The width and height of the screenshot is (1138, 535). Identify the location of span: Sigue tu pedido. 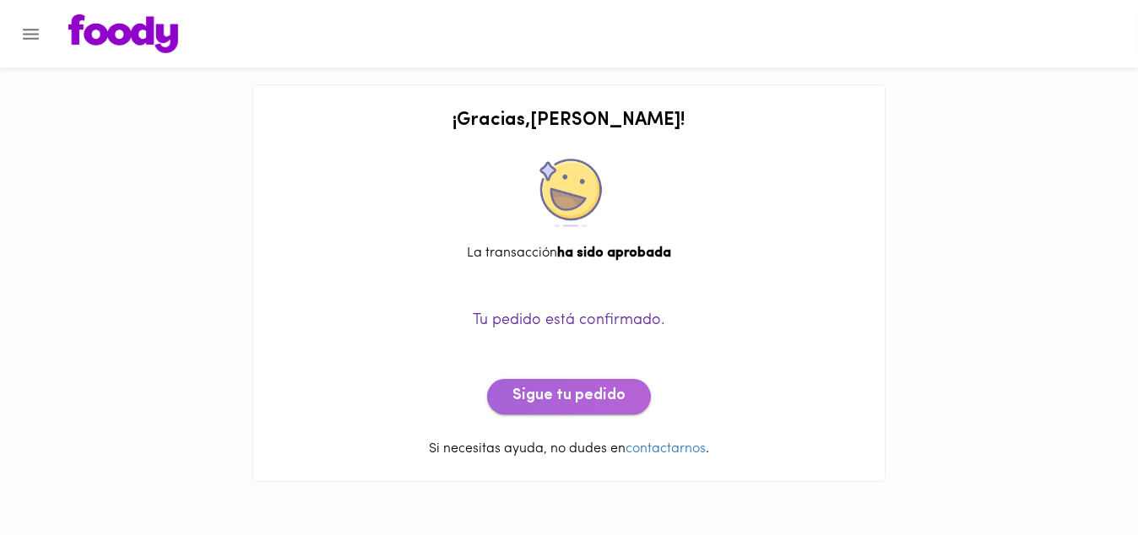
(569, 397).